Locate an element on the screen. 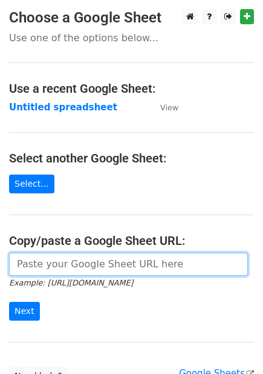 The image size is (263, 374). input: Next is located at coordinates (24, 311).